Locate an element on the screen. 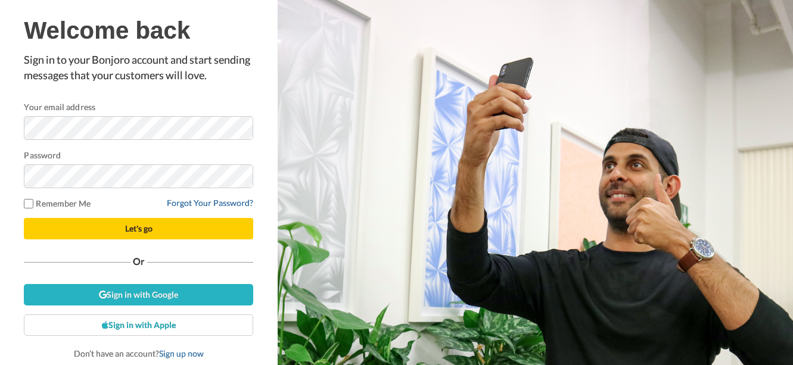 The height and width of the screenshot is (365, 793). h1: Welcome back is located at coordinates (138, 30).